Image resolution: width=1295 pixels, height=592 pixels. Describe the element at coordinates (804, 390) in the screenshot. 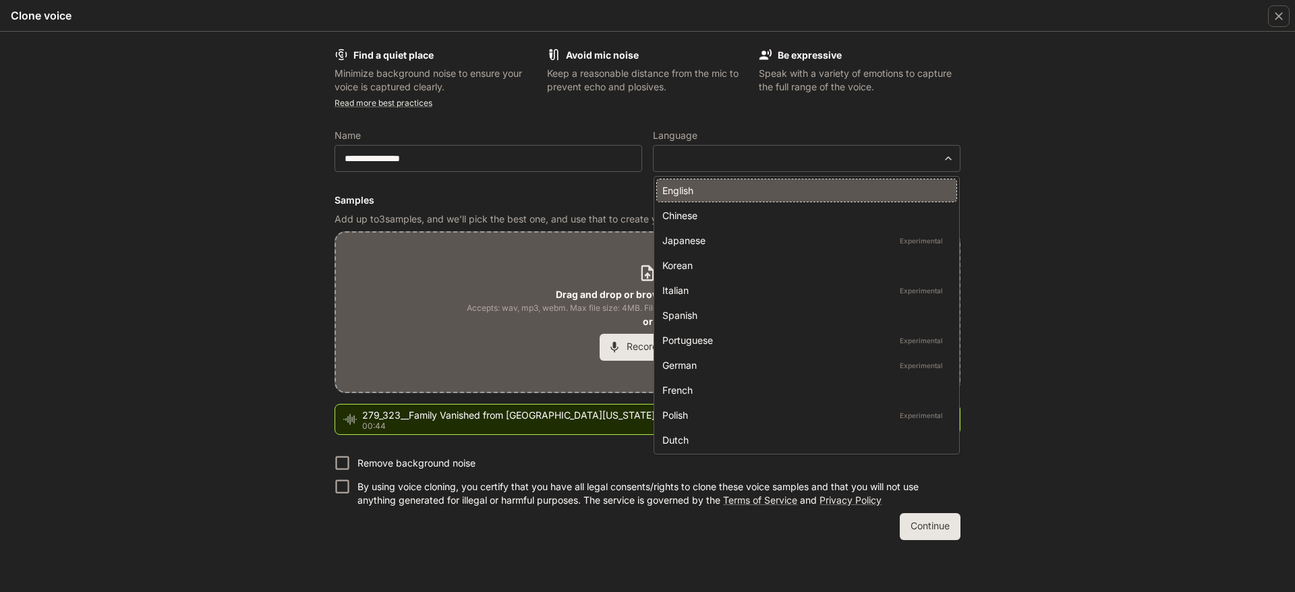

I see `div: French` at that location.